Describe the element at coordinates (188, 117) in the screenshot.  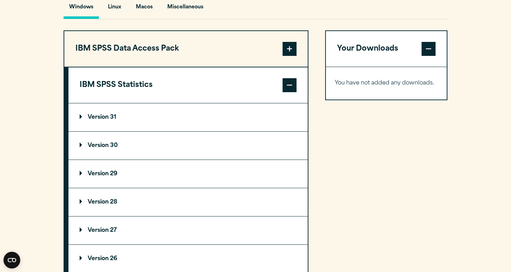
I see `summary: Version 31` at that location.